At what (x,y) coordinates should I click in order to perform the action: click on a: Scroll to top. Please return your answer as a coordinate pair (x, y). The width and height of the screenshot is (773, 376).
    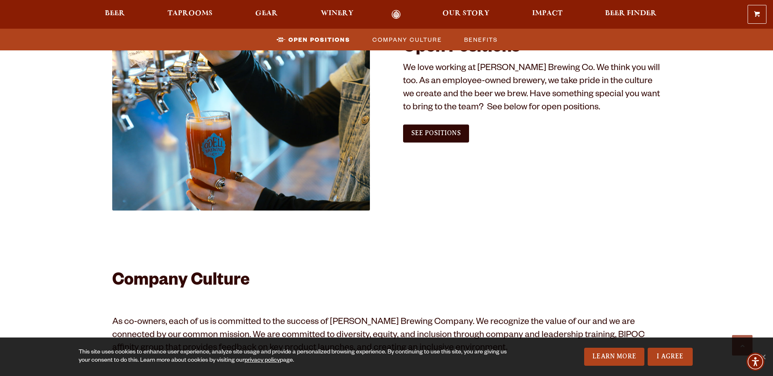
    Looking at the image, I should click on (743, 345).